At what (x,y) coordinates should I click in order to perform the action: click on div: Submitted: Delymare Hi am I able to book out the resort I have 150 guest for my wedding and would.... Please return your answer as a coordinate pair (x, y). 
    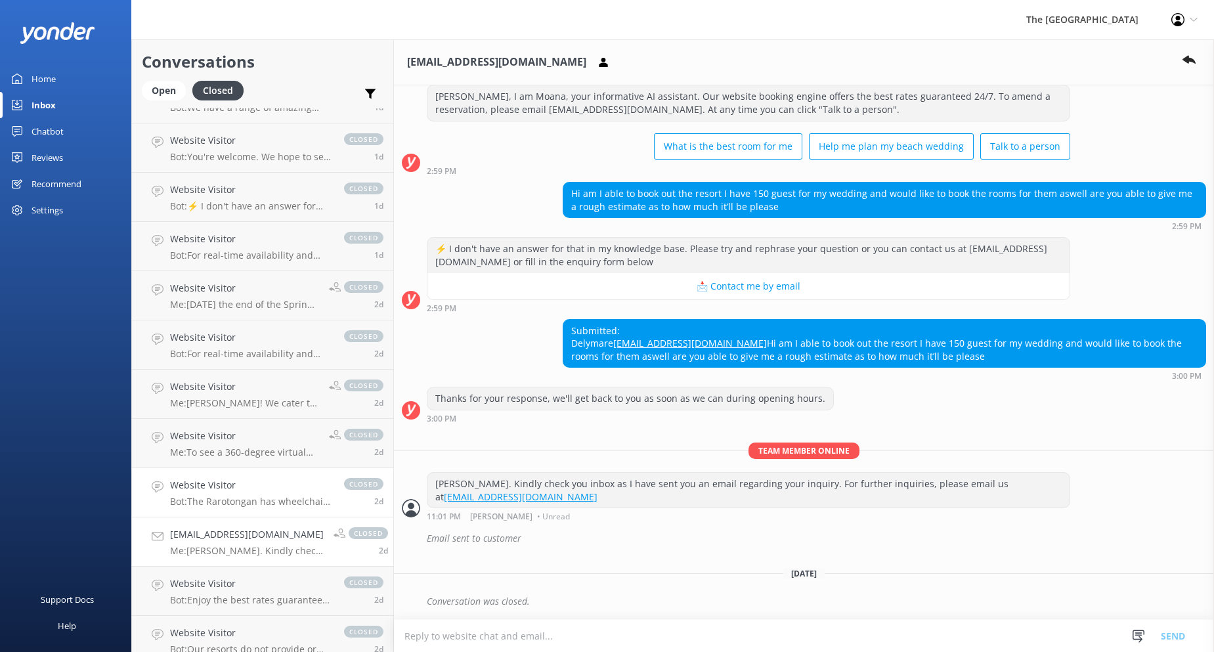
    Looking at the image, I should click on (884, 343).